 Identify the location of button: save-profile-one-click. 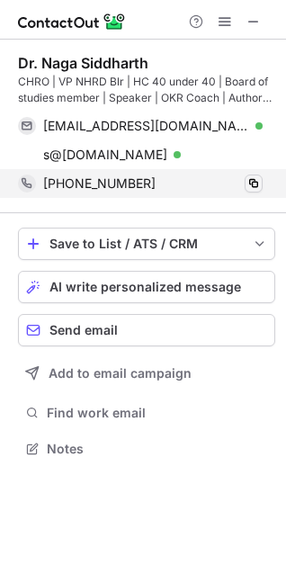
(147, 244).